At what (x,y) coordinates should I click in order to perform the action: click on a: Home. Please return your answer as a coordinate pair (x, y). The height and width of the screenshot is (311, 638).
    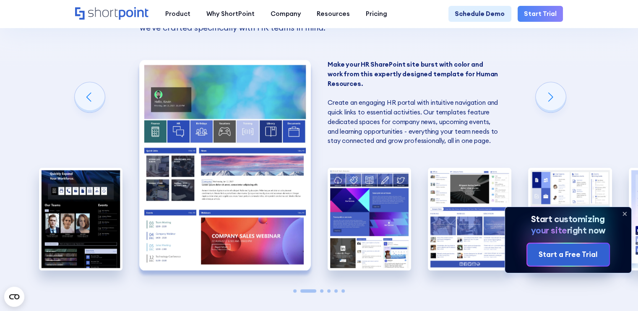
    Looking at the image, I should click on (112, 14).